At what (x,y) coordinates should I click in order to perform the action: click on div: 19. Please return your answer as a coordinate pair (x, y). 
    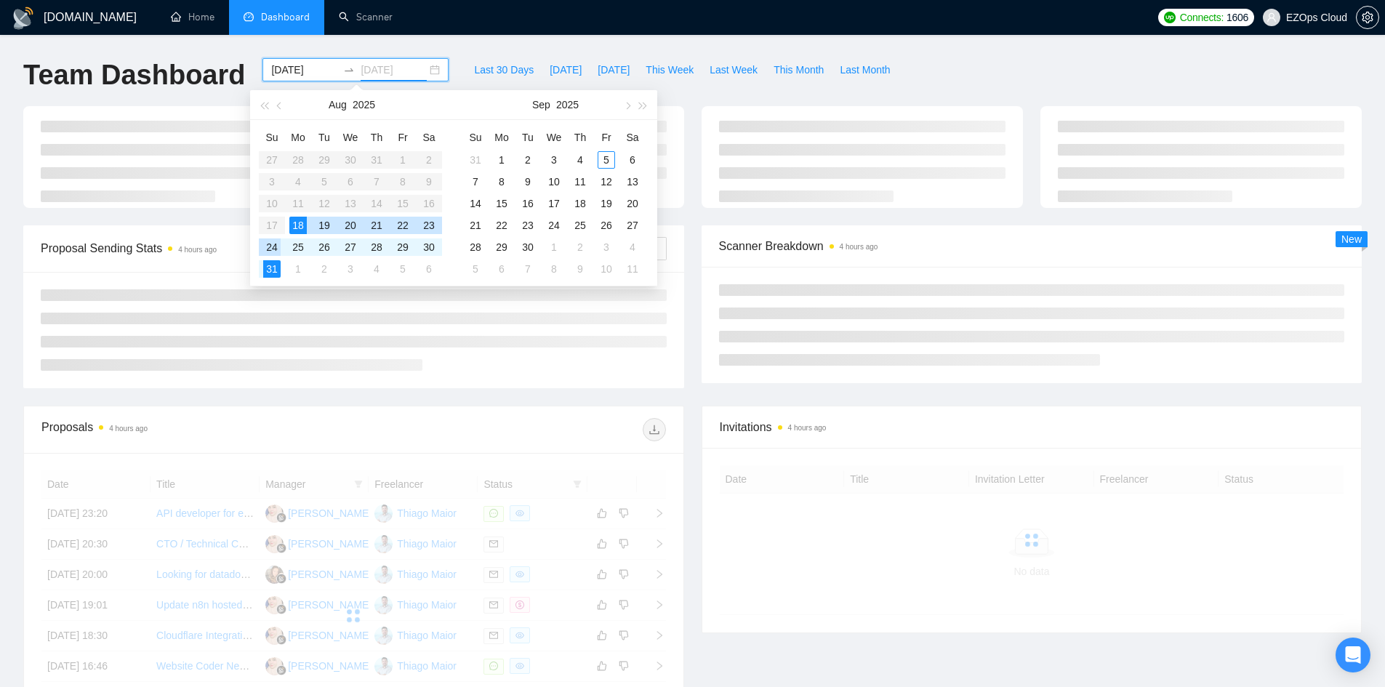
    Looking at the image, I should click on (607, 204).